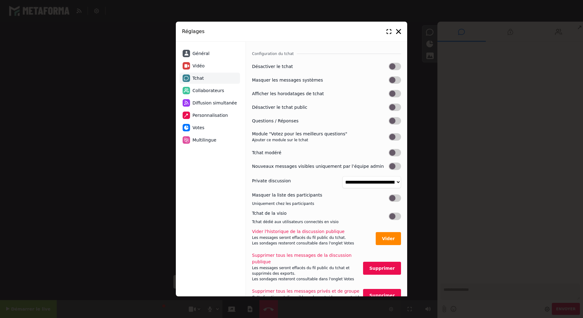 Image resolution: width=583 pixels, height=318 pixels. Describe the element at coordinates (210, 115) in the screenshot. I see `span: Personnalisation` at that location.